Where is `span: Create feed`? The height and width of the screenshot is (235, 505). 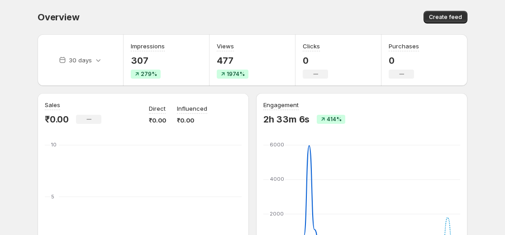 span: Create feed is located at coordinates (445, 17).